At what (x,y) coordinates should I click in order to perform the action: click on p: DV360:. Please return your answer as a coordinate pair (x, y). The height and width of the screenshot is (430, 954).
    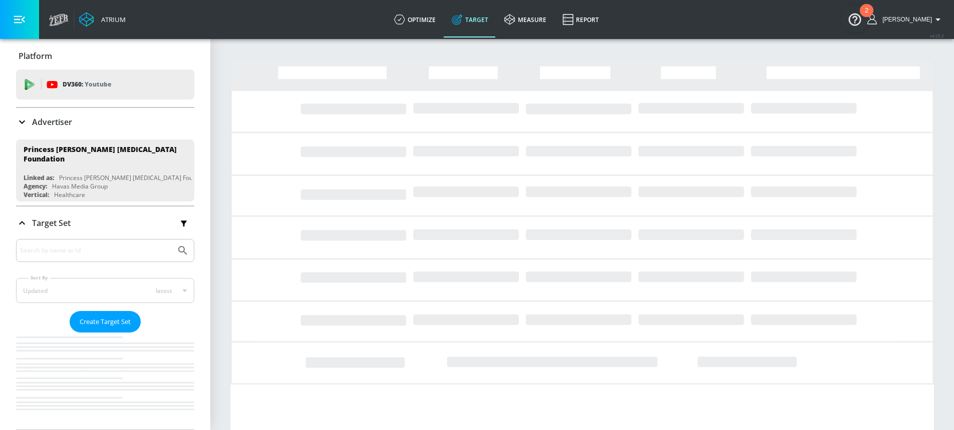
    Looking at the image, I should click on (87, 85).